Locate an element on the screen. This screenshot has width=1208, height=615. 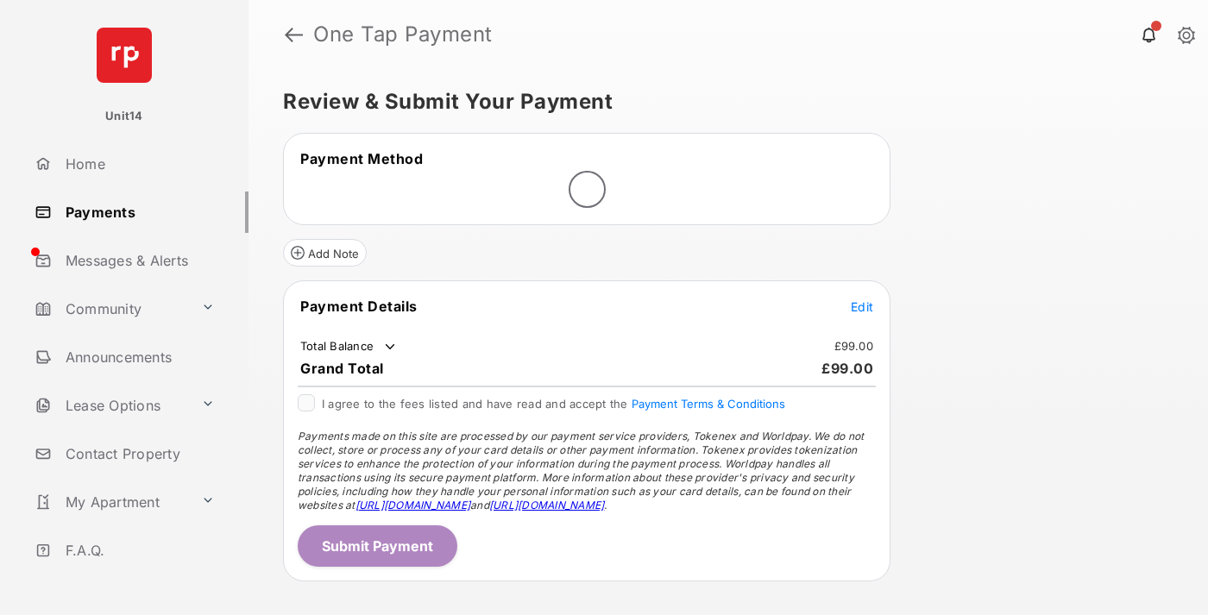
a: Messages & Alerts is located at coordinates (138, 260).